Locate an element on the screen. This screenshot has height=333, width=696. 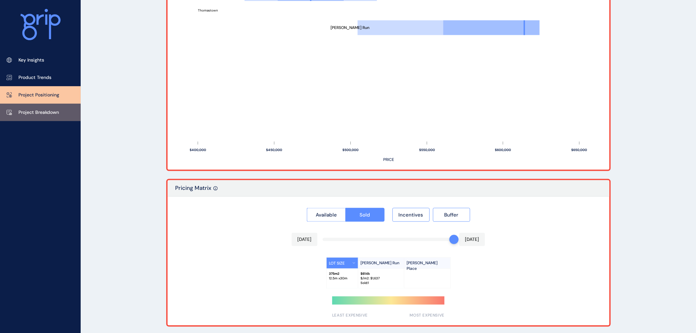
span: Available is located at coordinates (326, 215).